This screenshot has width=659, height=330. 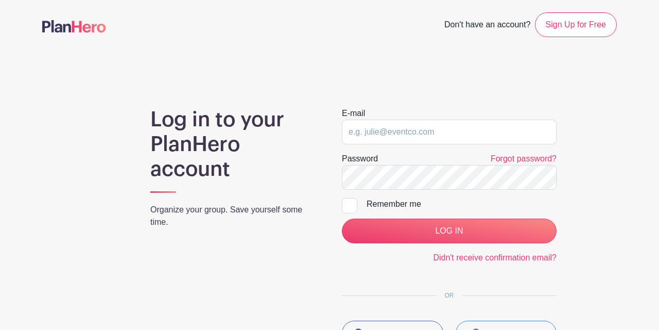 I want to click on input: LOG IN, so click(x=449, y=231).